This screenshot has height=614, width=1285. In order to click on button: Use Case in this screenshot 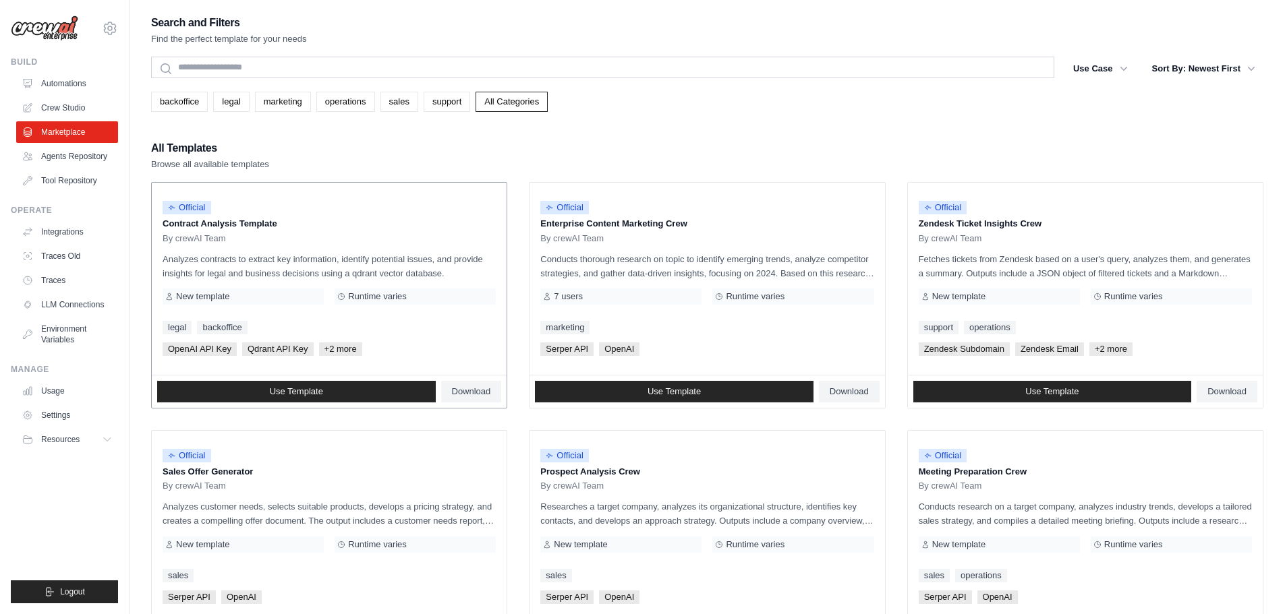, I will do `click(1100, 69)`.